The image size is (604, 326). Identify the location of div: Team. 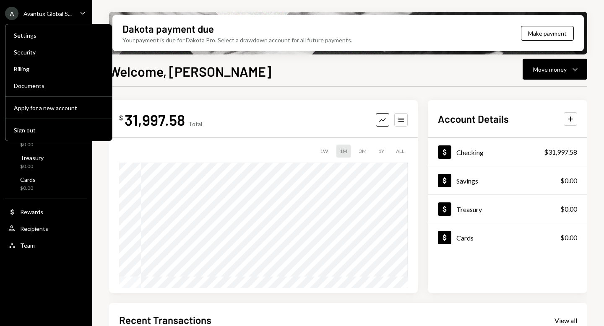
(27, 245).